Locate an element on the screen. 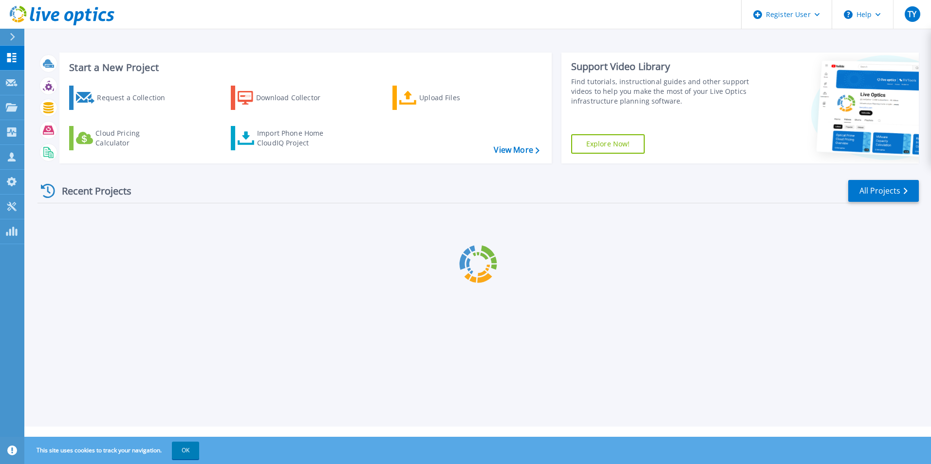  div: Upload Files is located at coordinates (458, 98).